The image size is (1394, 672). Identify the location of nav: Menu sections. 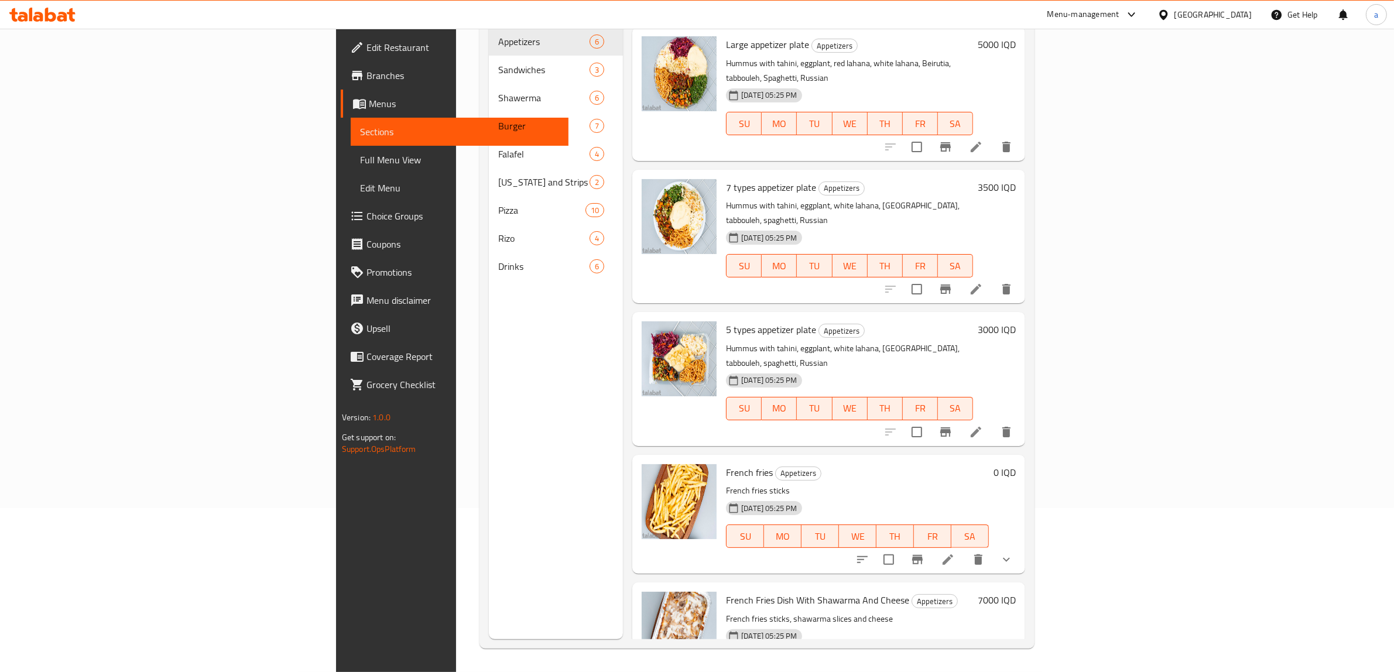
(555, 154).